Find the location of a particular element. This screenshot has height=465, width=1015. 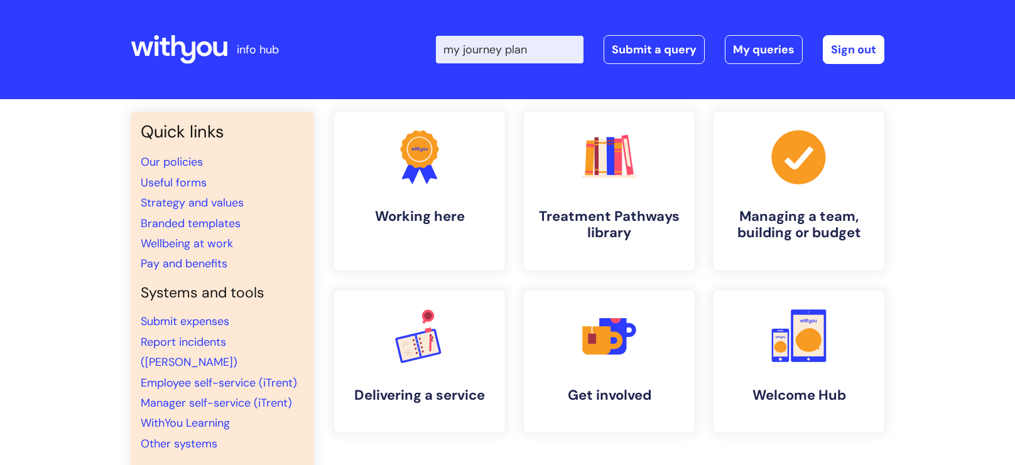

a: Working here is located at coordinates (419, 191).